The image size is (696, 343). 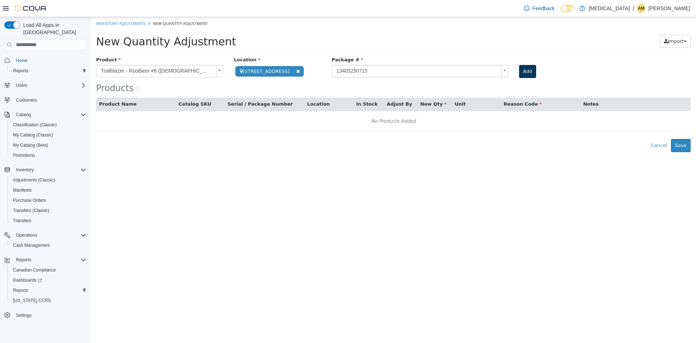 I want to click on button: Promotions, so click(x=48, y=155).